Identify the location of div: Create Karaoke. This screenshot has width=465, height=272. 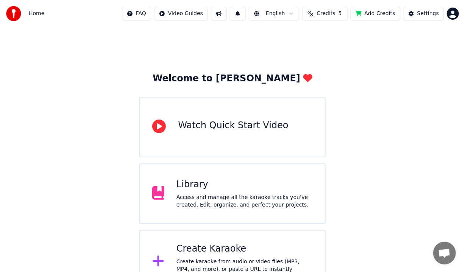
(244, 249).